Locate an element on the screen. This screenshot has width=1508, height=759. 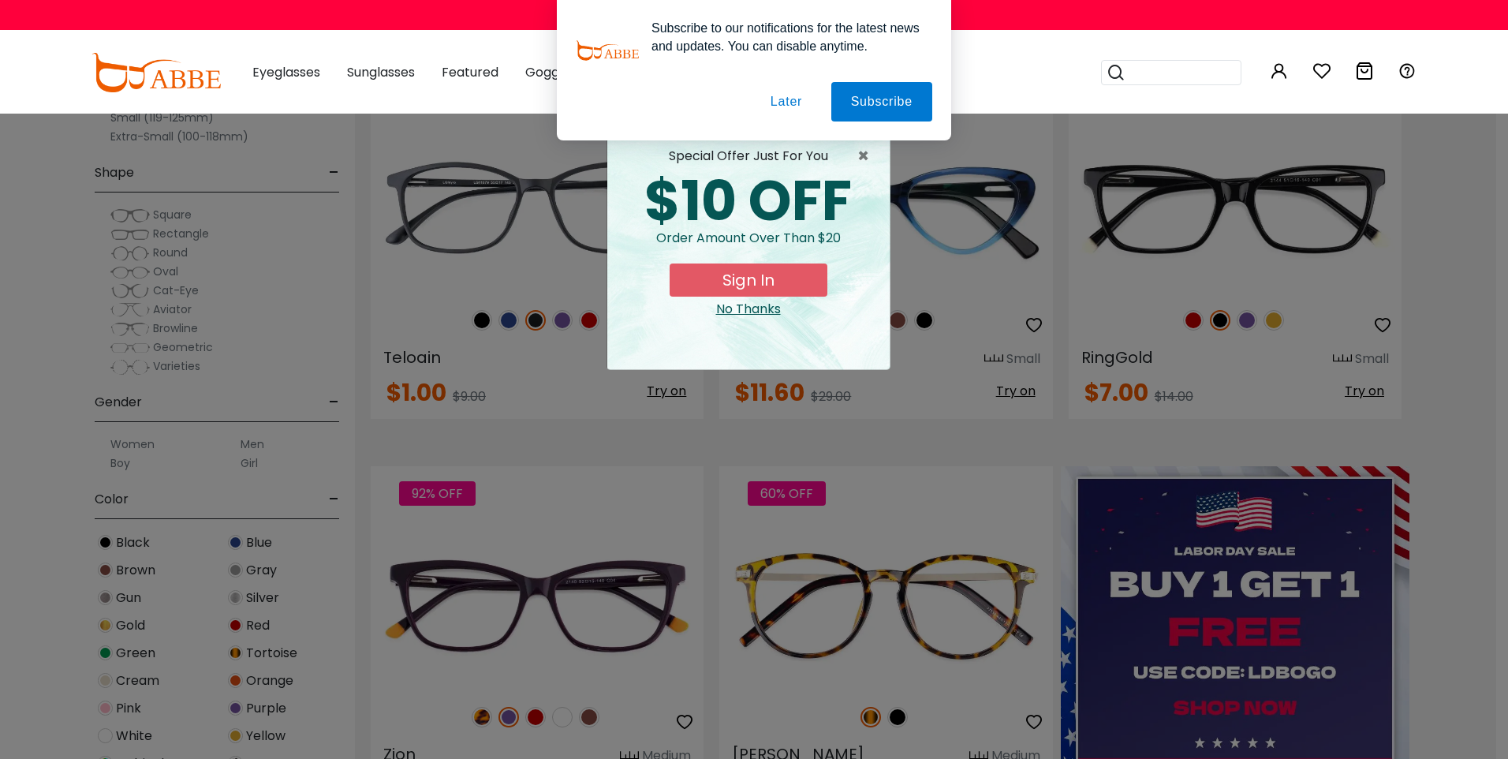
button: Later is located at coordinates (786, 102).